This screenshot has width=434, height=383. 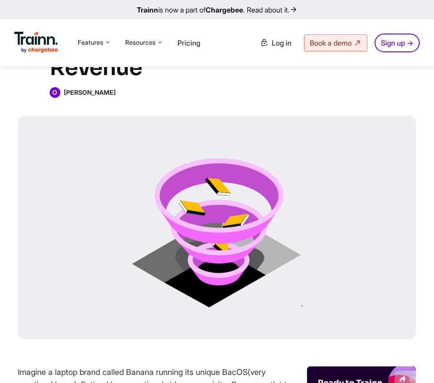 I want to click on a: Pricing, so click(x=188, y=43).